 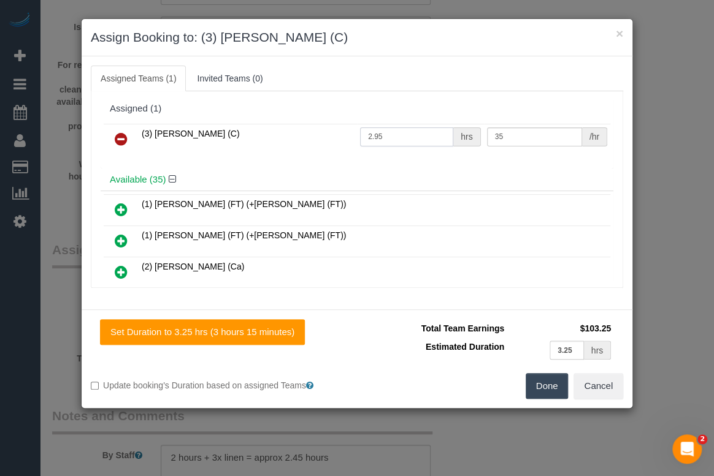 I want to click on h4: Available (35), so click(x=357, y=180).